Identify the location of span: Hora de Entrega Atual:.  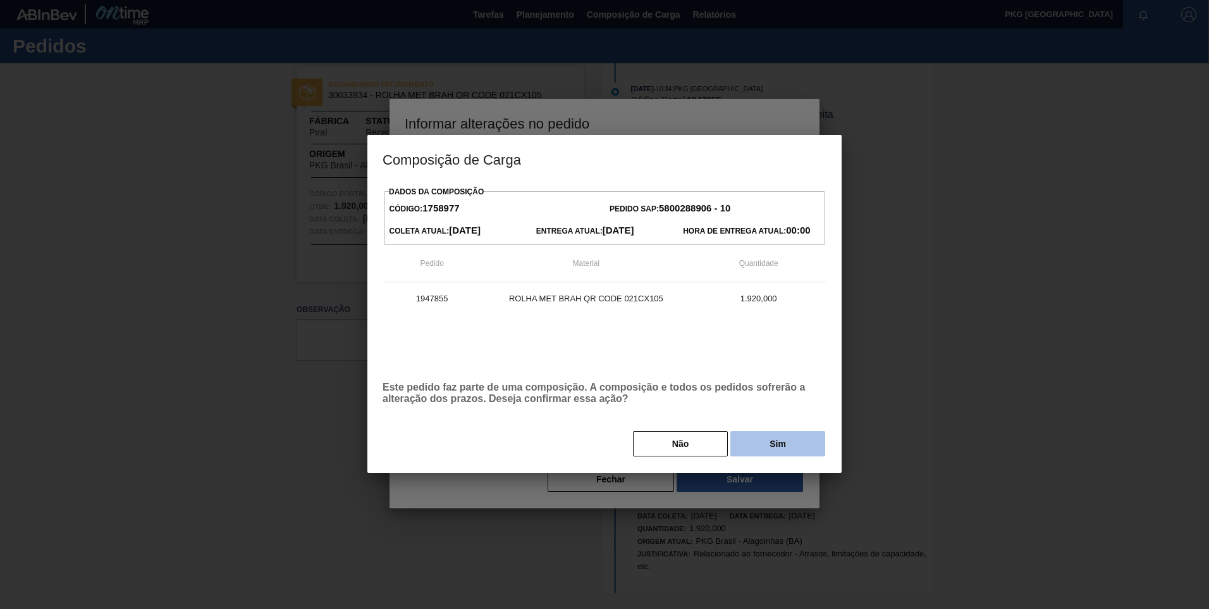
(746, 231).